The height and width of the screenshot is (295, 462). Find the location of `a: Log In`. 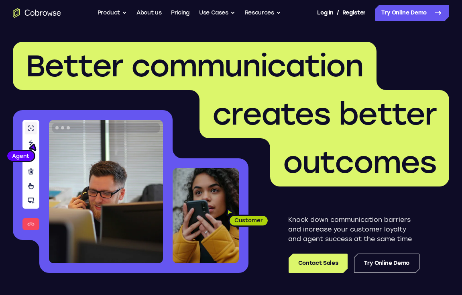

a: Log In is located at coordinates (325, 13).